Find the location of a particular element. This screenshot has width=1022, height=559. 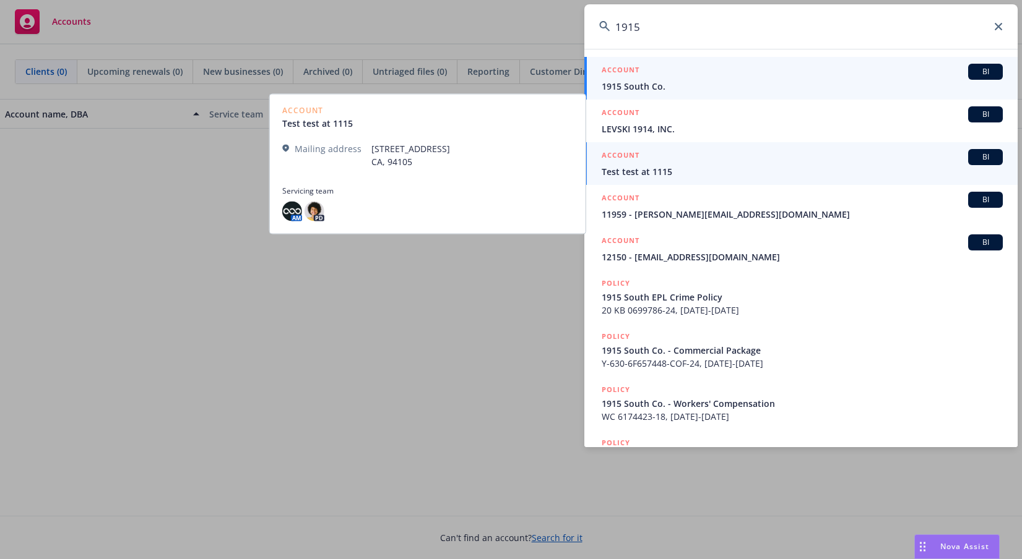

a: ACCOUNTBI1915 South Co. is located at coordinates (801, 78).